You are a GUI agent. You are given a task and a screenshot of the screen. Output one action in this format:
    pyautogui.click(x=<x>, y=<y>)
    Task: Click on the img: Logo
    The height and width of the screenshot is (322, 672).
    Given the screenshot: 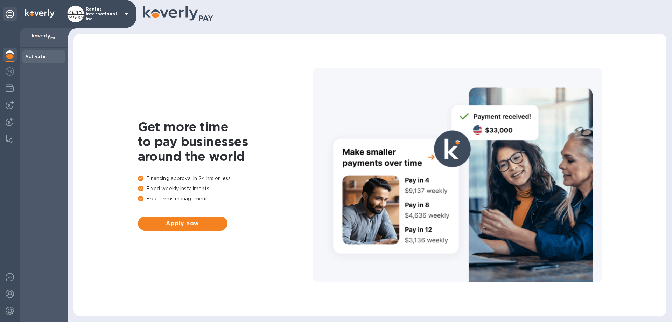 What is the action you would take?
    pyautogui.click(x=40, y=13)
    